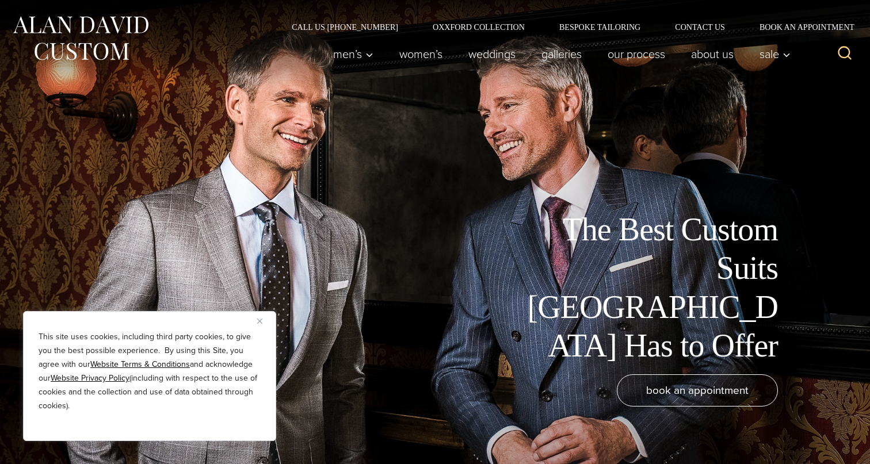  I want to click on a: Oxxford Collection, so click(479, 27).